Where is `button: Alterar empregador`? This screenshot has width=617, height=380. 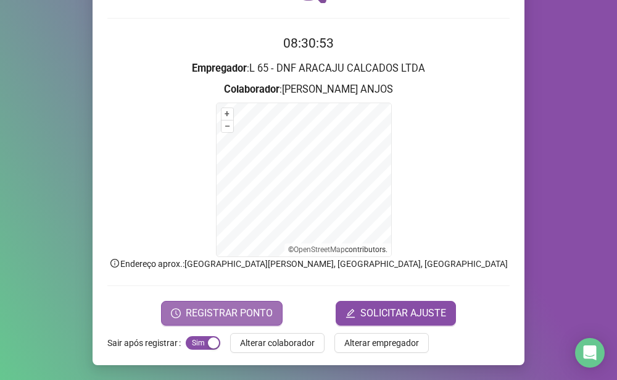
button: Alterar empregador is located at coordinates (381, 343).